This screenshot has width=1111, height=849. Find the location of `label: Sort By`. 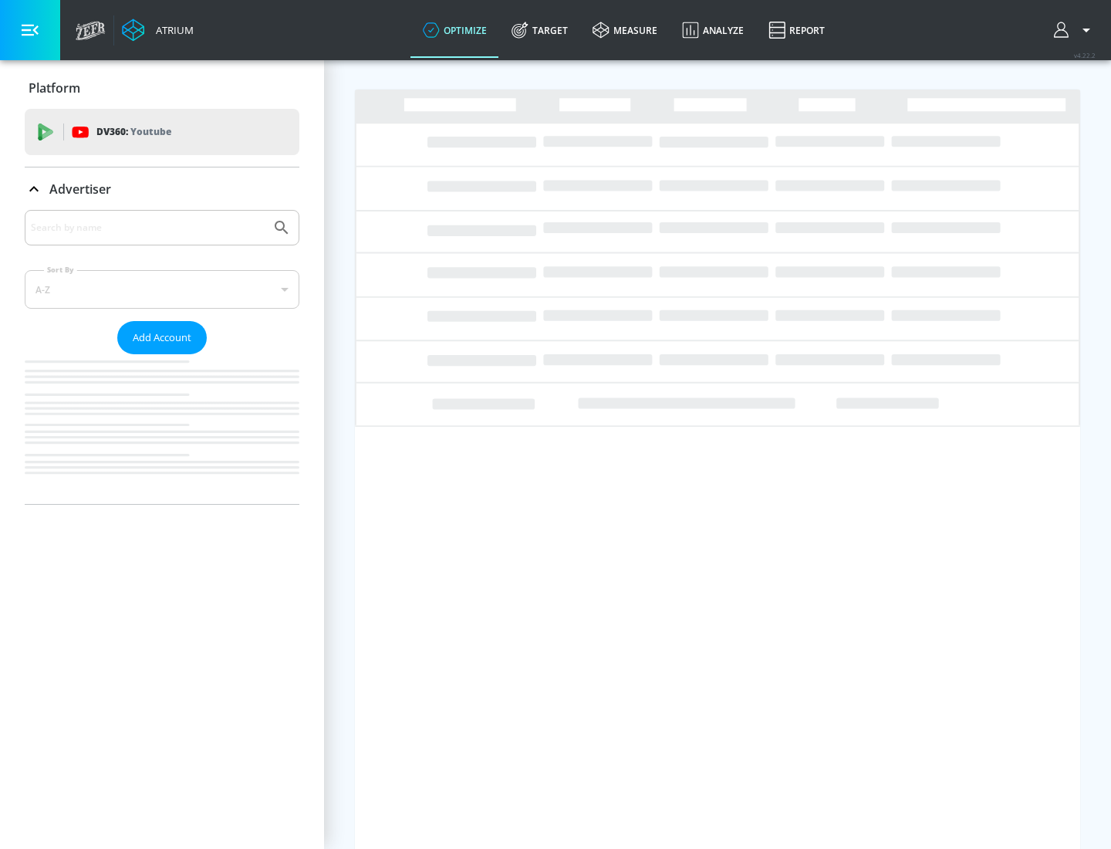

label: Sort By is located at coordinates (60, 269).